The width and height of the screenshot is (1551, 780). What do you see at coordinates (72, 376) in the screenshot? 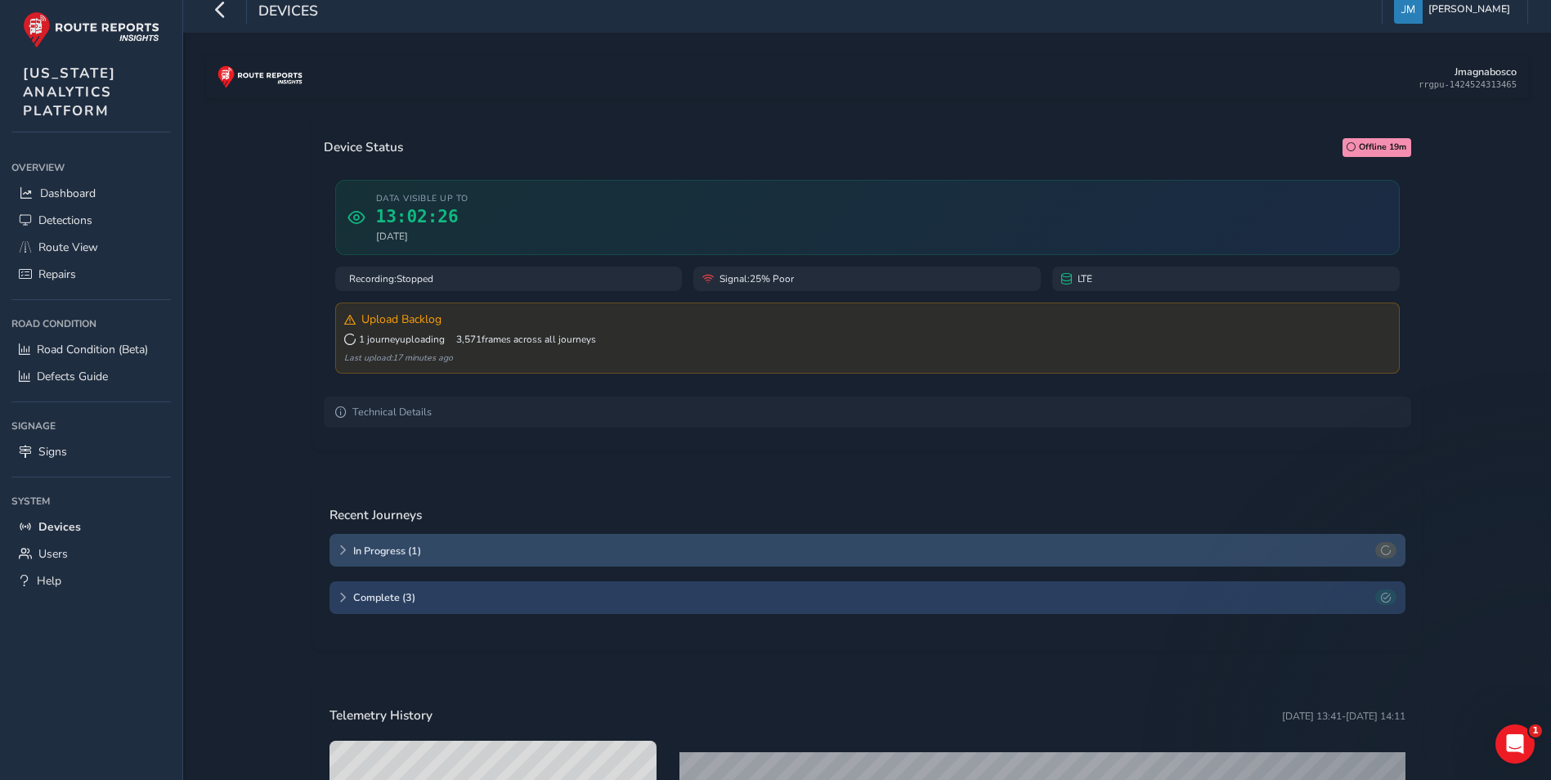
I see `span: Defects Guide` at bounding box center [72, 376].